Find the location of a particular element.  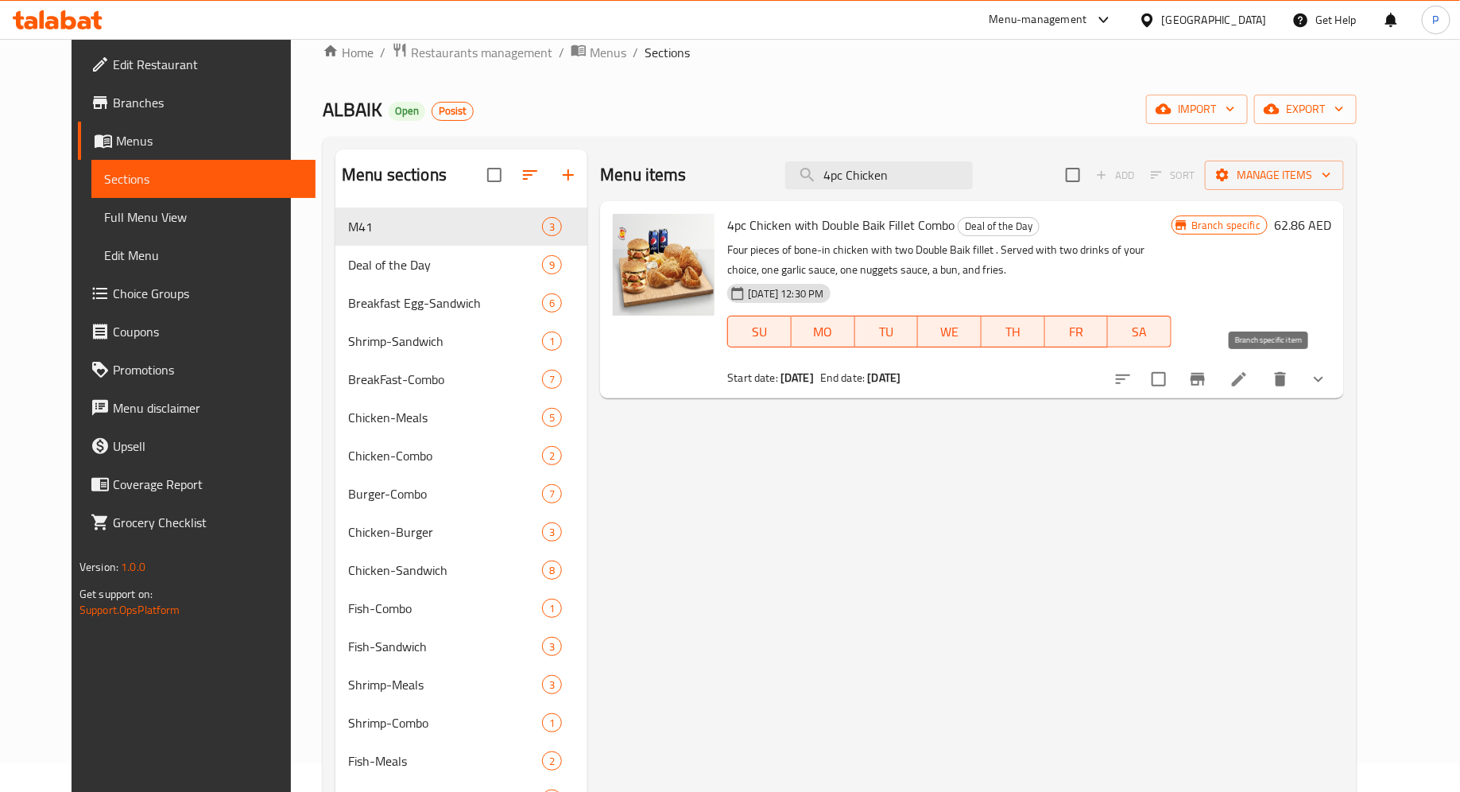

span: Version: is located at coordinates (99, 567).